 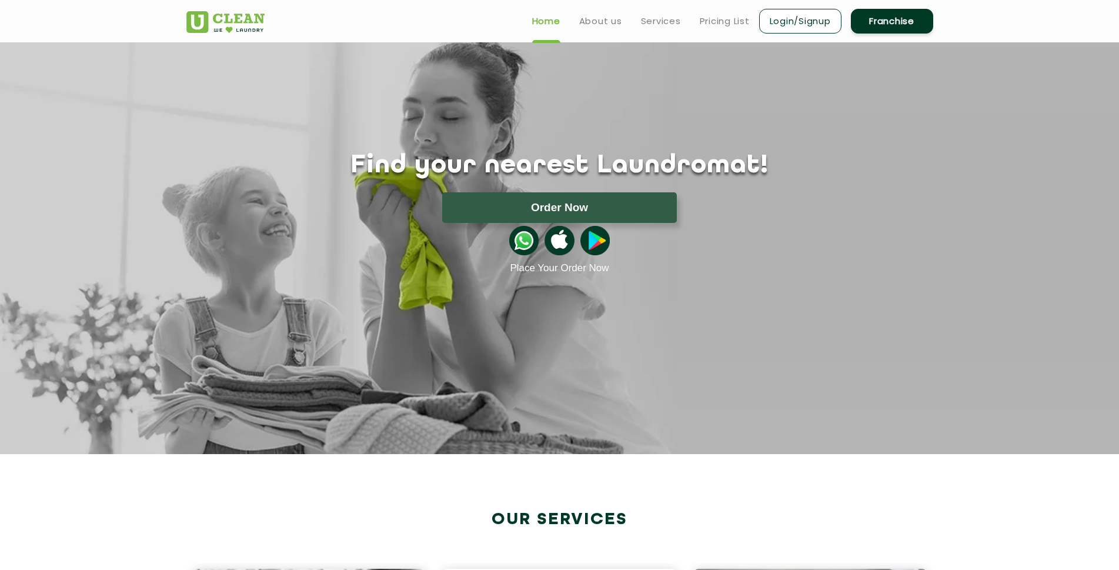 I want to click on img: playstoreicon.png, so click(x=595, y=241).